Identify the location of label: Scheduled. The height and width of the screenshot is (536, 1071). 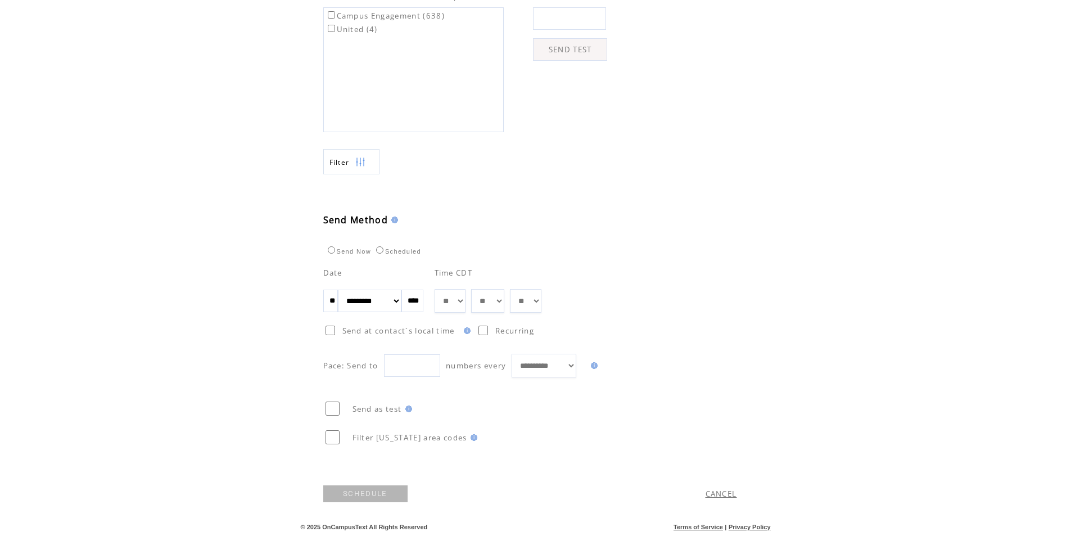
(397, 251).